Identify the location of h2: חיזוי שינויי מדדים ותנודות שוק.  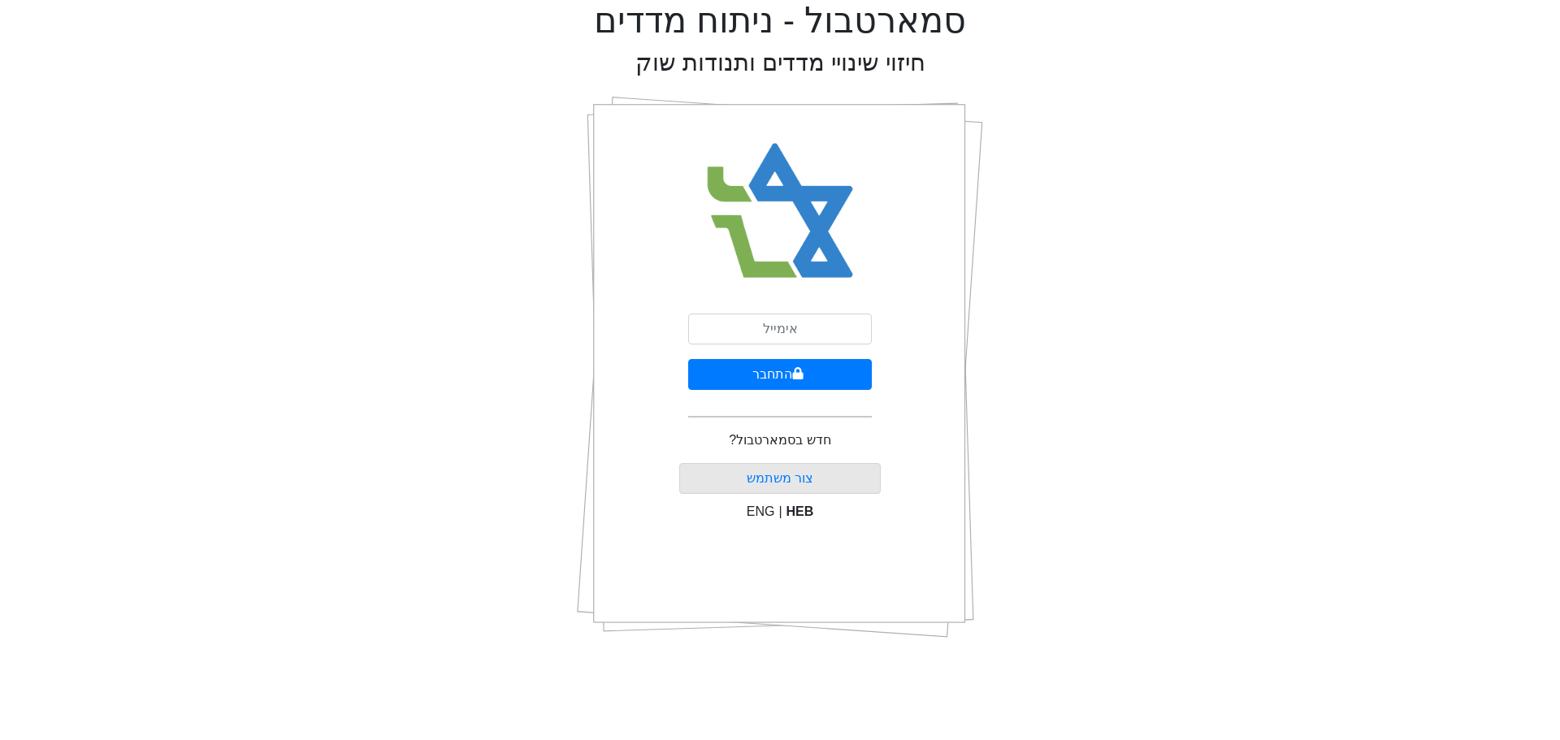
(780, 63).